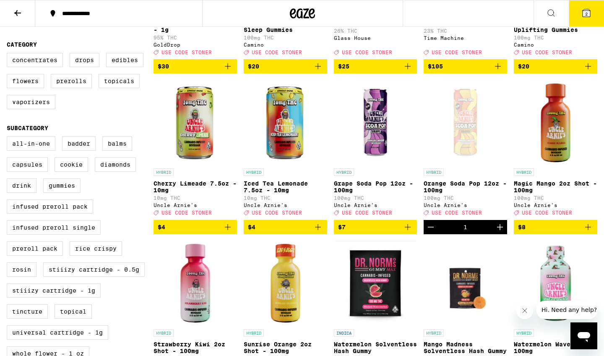  I want to click on label: Rice Crispy, so click(96, 248).